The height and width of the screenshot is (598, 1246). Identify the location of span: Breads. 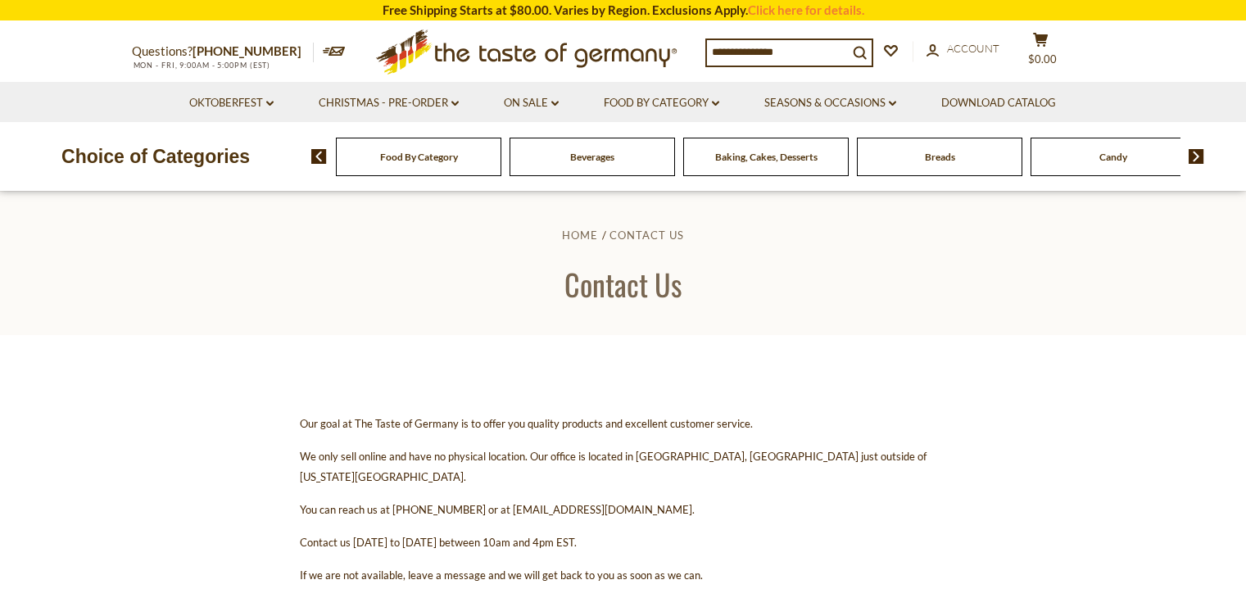
(940, 156).